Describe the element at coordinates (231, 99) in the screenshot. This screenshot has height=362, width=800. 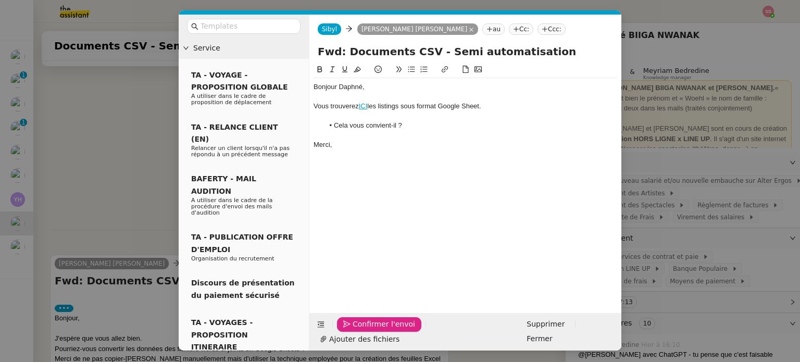
I see `span: A utiliser dans le cadre de proposition de déplacement` at that location.